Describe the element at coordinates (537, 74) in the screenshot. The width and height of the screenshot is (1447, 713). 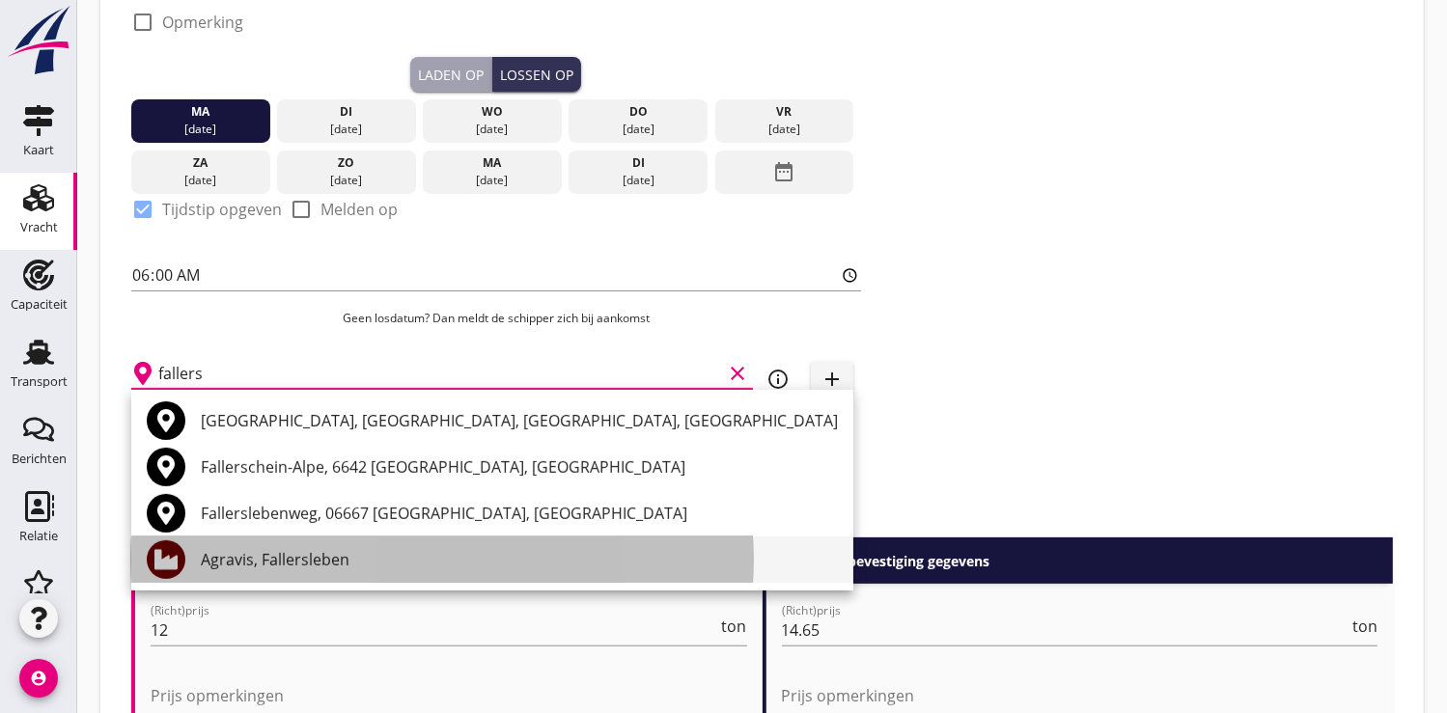
I see `div: Lossen op` at that location.